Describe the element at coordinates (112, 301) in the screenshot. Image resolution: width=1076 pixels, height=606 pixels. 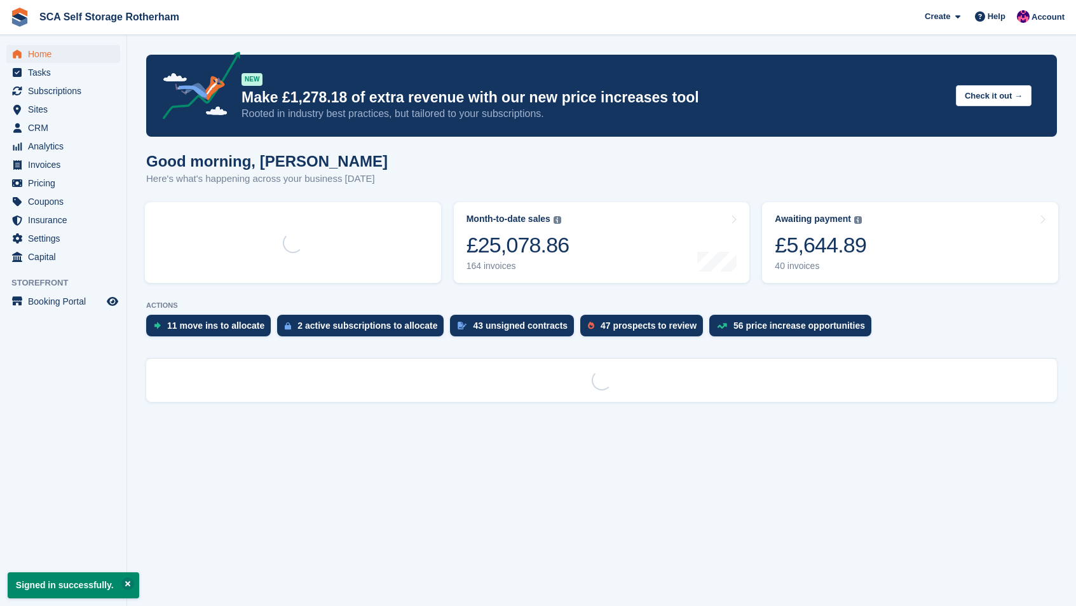
I see `a: Preview store` at that location.